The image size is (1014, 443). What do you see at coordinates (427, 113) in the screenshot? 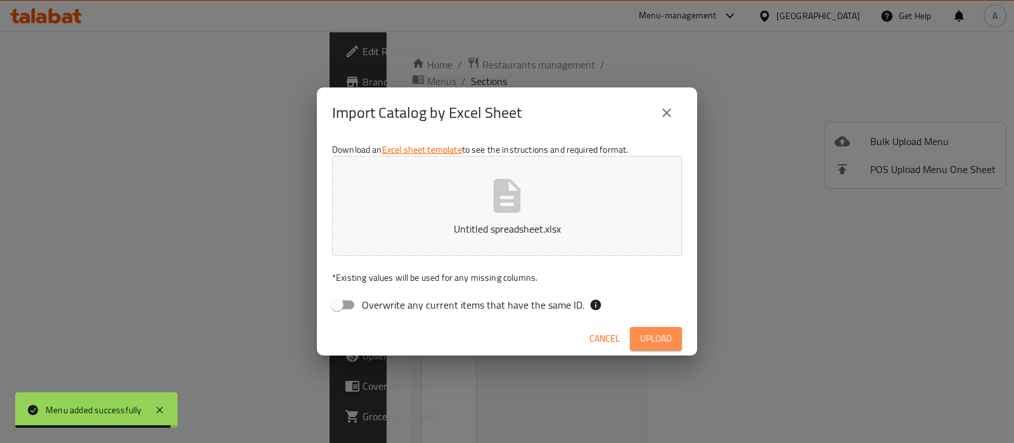
I see `h2: Import Catalog by Excel Sheet` at bounding box center [427, 113].